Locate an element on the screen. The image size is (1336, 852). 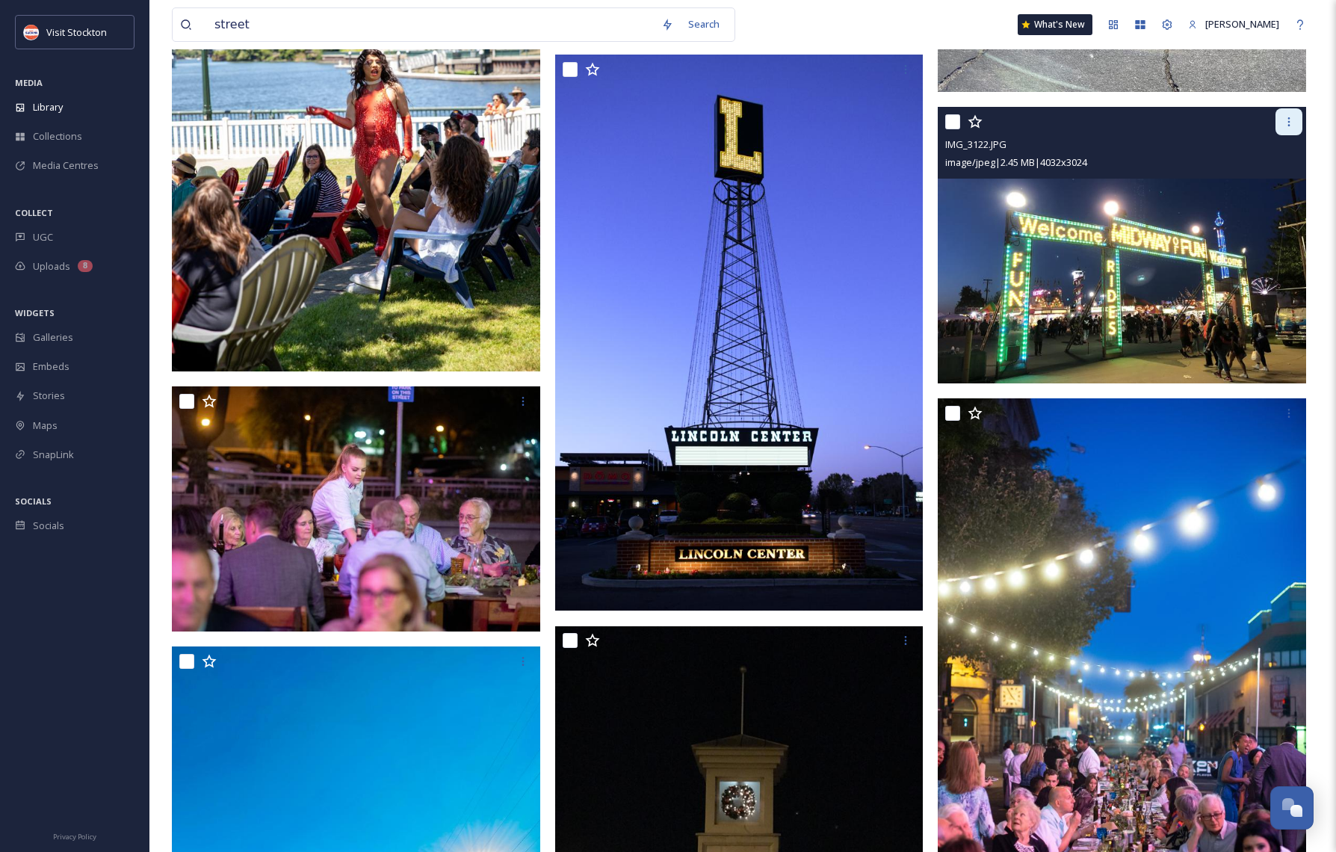
input: Search your library is located at coordinates (430, 25).